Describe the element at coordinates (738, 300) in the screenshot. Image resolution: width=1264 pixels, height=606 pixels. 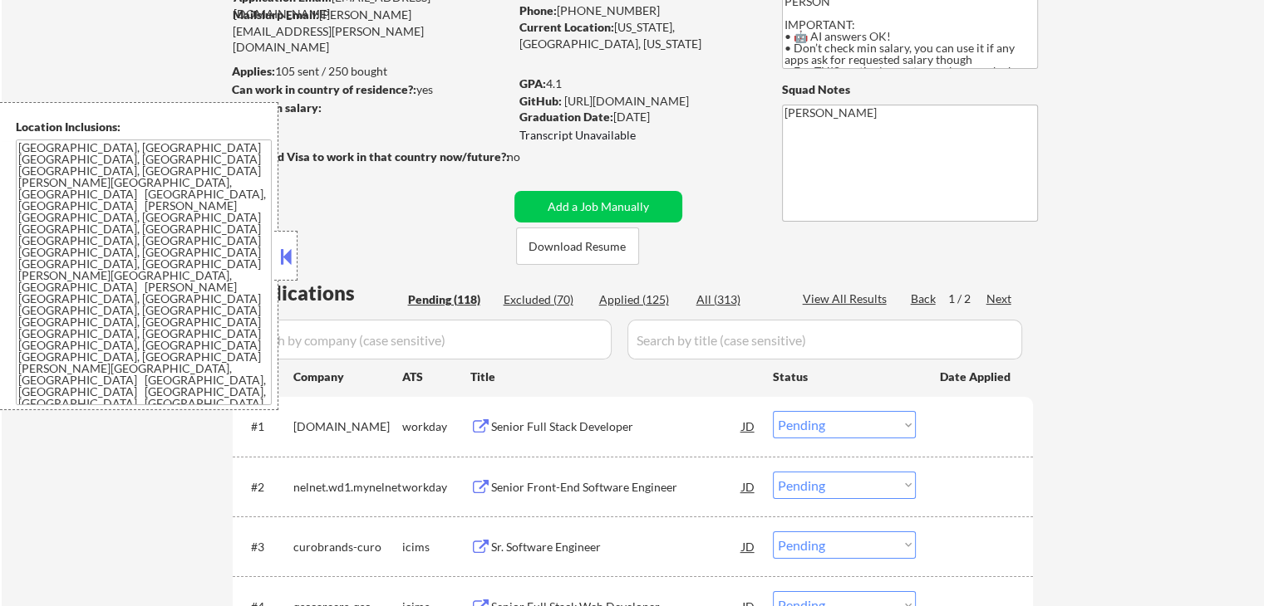
I see `div: All (313)` at that location.